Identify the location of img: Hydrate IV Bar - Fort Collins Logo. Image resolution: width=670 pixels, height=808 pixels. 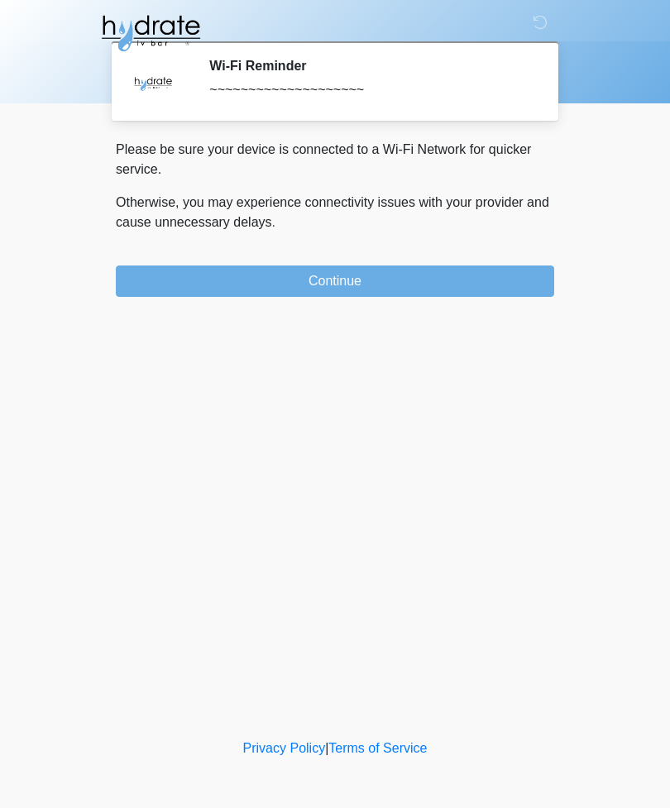
(150, 33).